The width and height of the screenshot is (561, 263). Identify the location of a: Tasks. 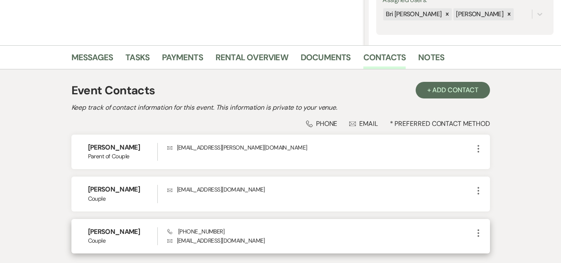
(137, 60).